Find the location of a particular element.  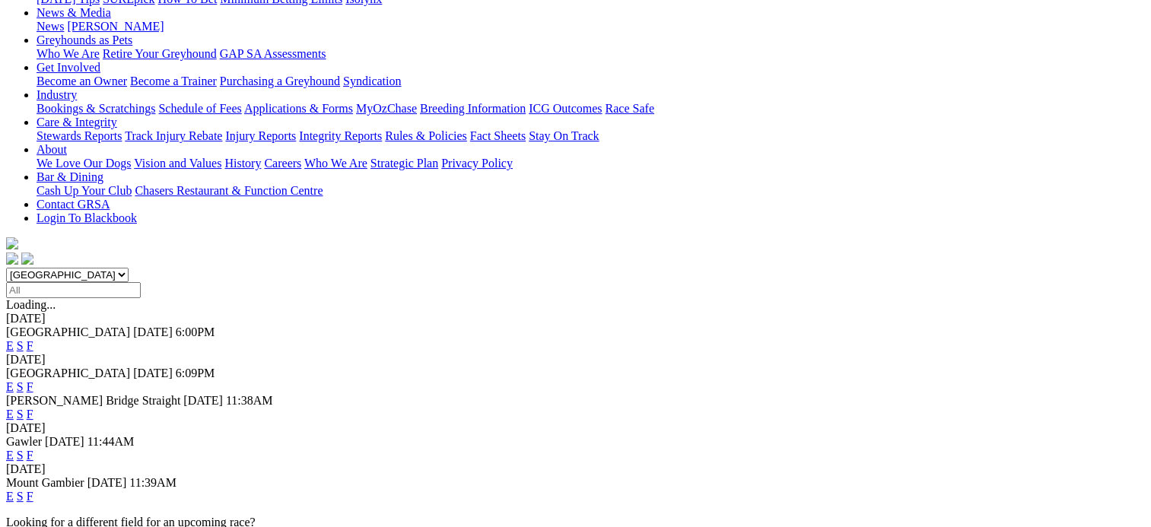

img: twitter.svg is located at coordinates (27, 259).